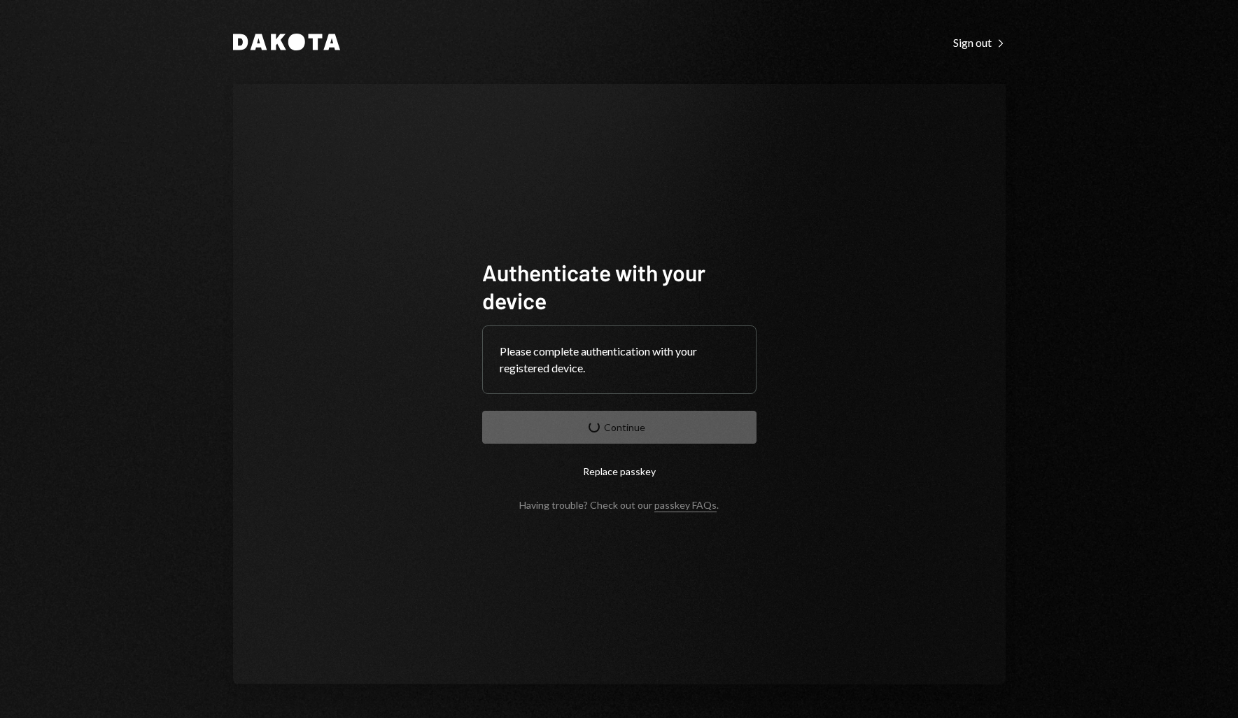 This screenshot has height=718, width=1238. What do you see at coordinates (685, 505) in the screenshot?
I see `a: passkey FAQs` at bounding box center [685, 505].